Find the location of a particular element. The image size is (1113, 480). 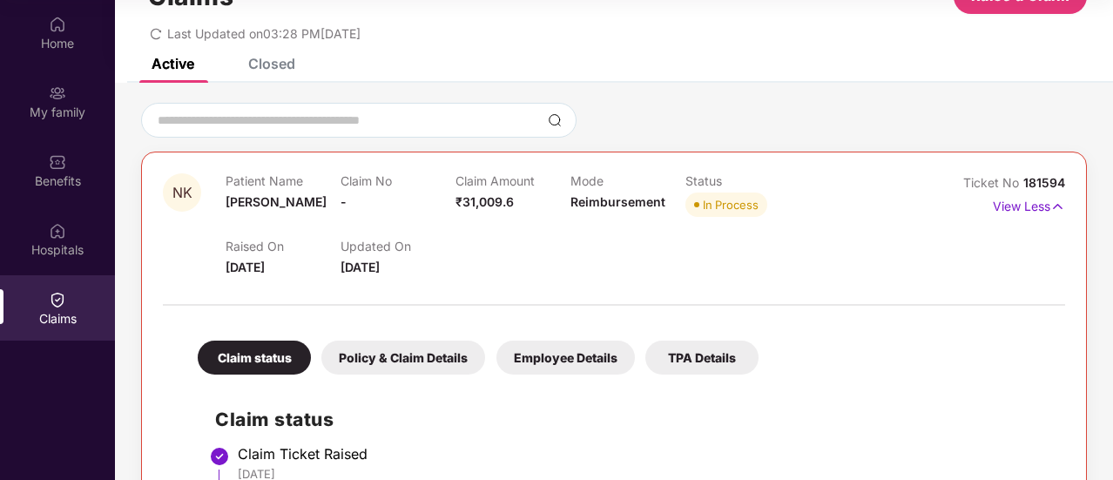

div: TPA Details is located at coordinates (702, 357).